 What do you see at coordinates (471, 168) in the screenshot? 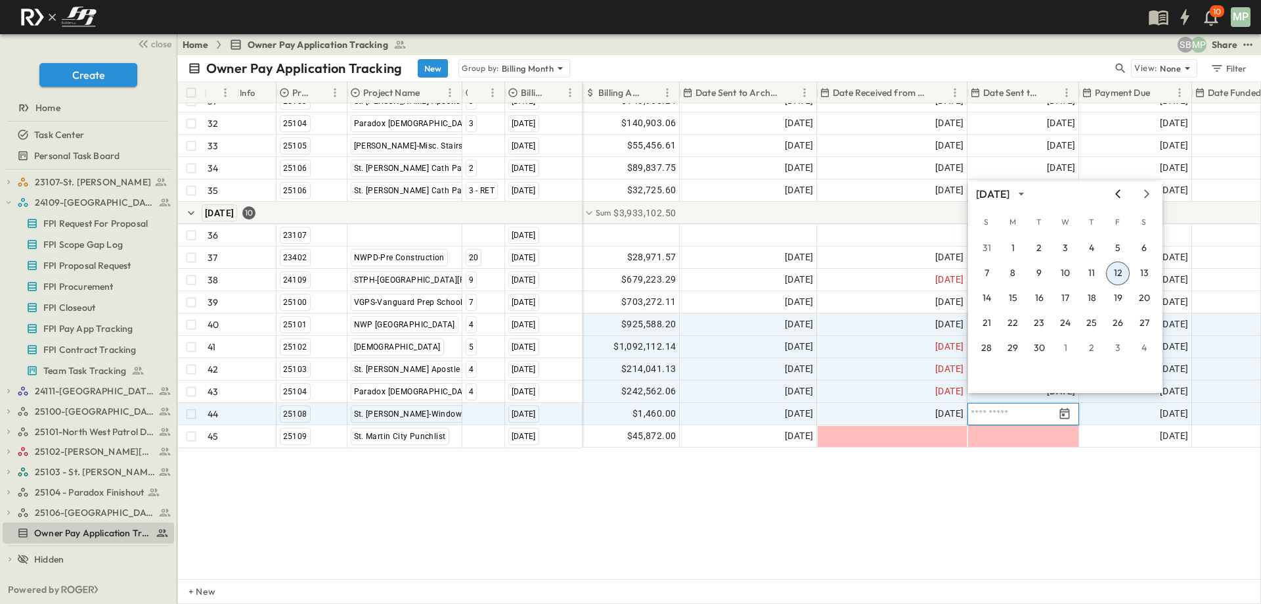
I see `span: 2` at bounding box center [471, 168].